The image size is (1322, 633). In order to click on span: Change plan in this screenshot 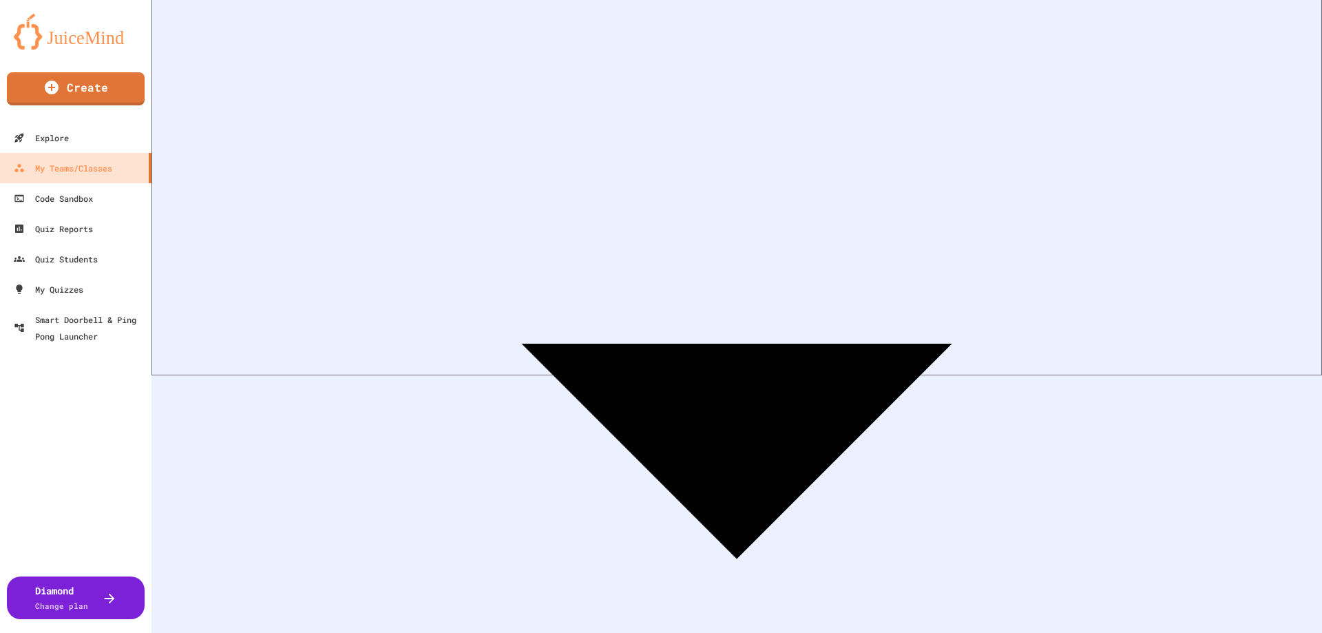, I will do `click(61, 605)`.